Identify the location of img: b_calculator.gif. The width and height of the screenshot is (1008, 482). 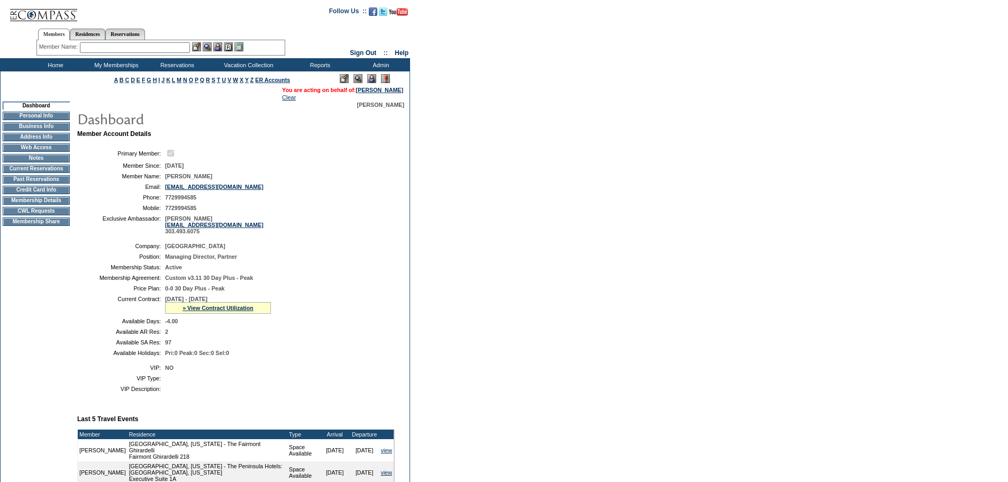
(239, 47).